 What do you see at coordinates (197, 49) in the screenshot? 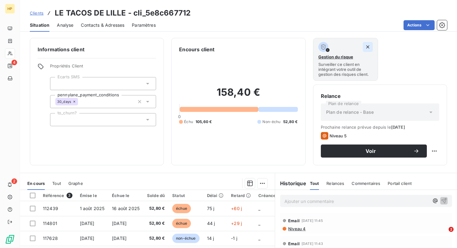
I see `h6: Encours client` at bounding box center [197, 49].